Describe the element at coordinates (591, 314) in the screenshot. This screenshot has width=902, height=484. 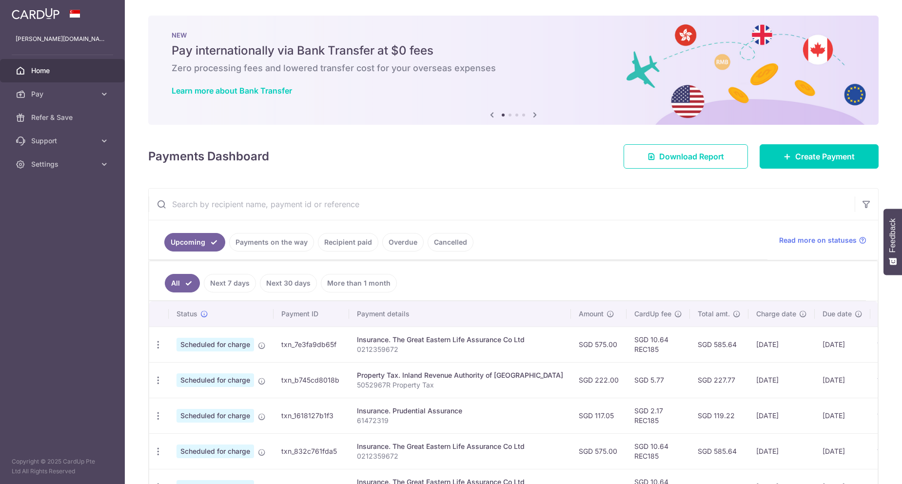
I see `span: Amount` at that location.